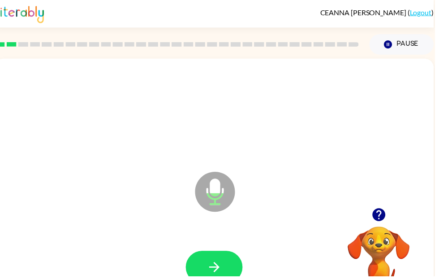  I want to click on button: Pause, so click(406, 45).